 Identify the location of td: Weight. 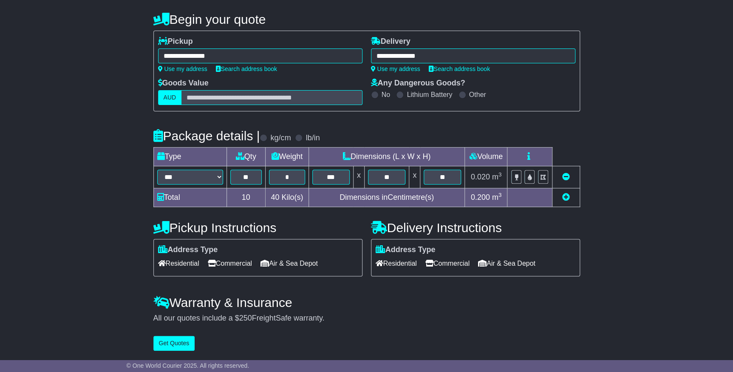
(287, 157).